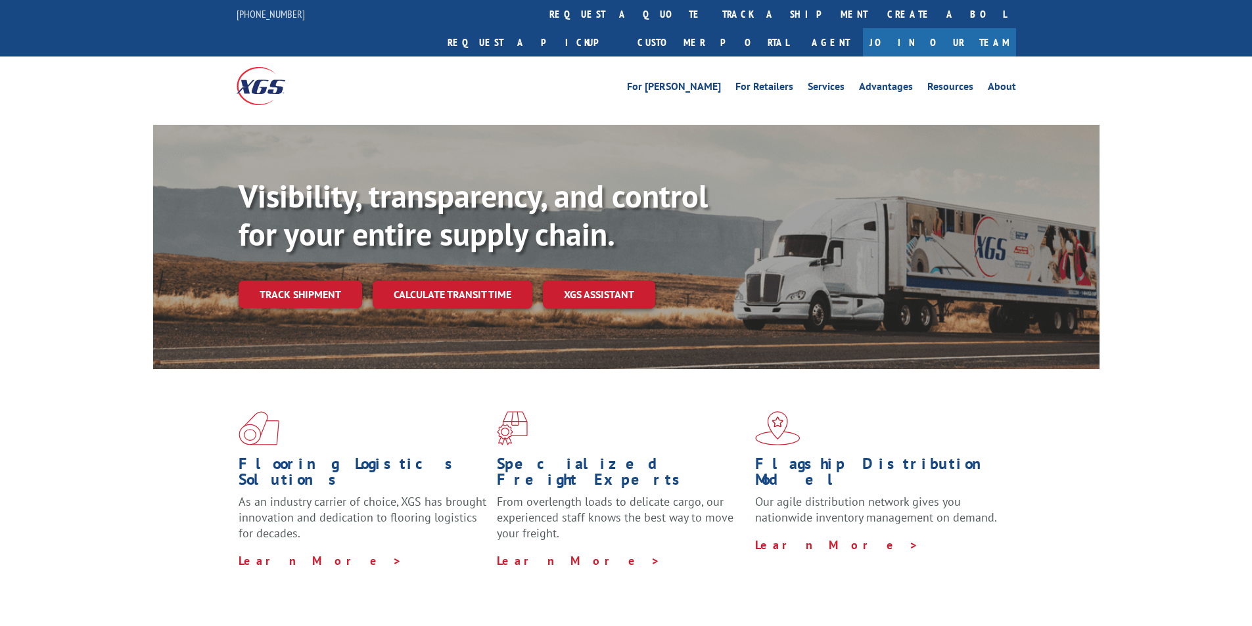 The height and width of the screenshot is (626, 1252). I want to click on img: xgs-icon-flagship-distribution-model-red, so click(778, 429).